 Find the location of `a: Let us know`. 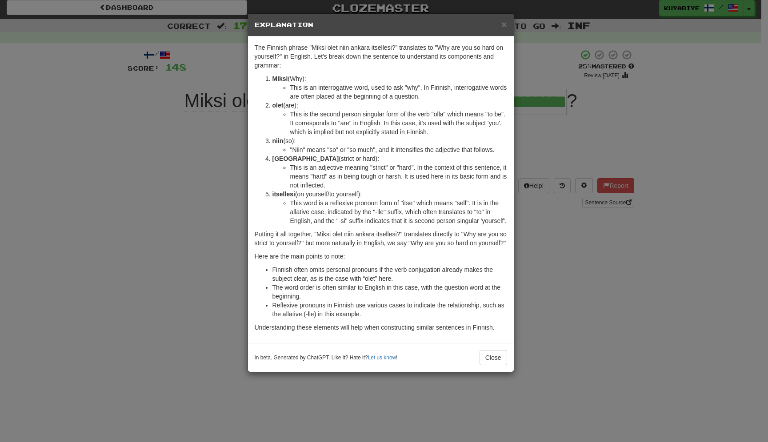

a: Let us know is located at coordinates (382, 358).